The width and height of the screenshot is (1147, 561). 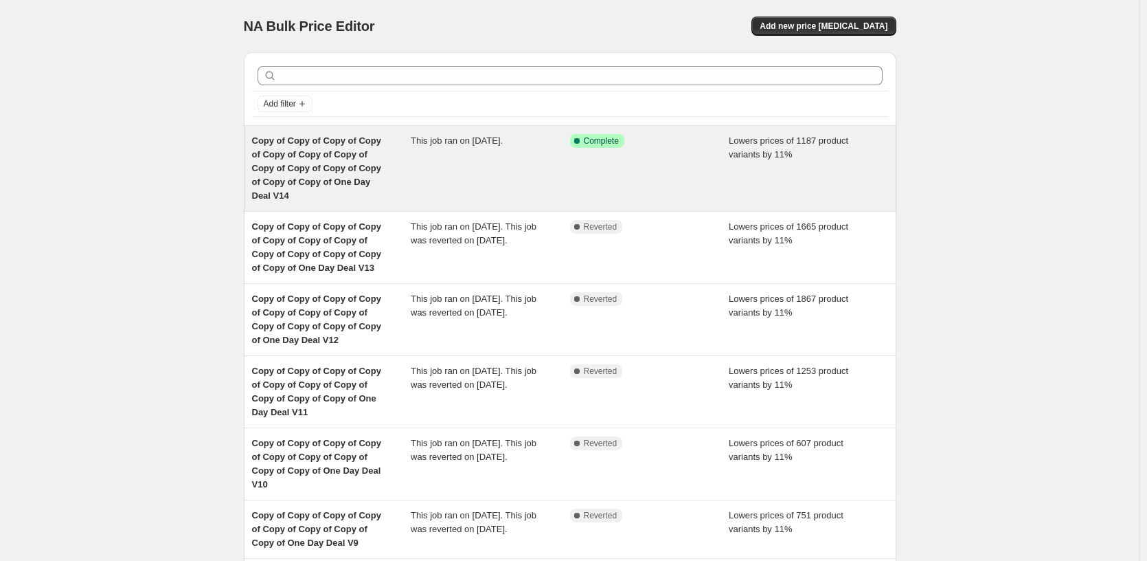 What do you see at coordinates (309, 26) in the screenshot?
I see `span: NA Bulk Price Editor` at bounding box center [309, 26].